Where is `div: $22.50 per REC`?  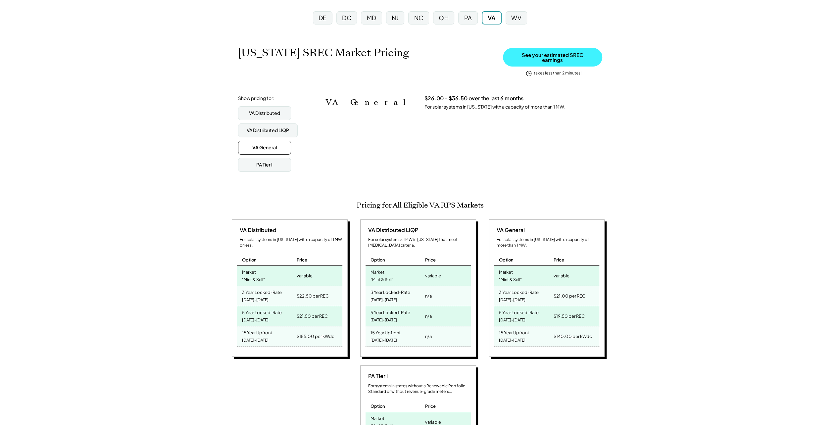 div: $22.50 per REC is located at coordinates (312, 296).